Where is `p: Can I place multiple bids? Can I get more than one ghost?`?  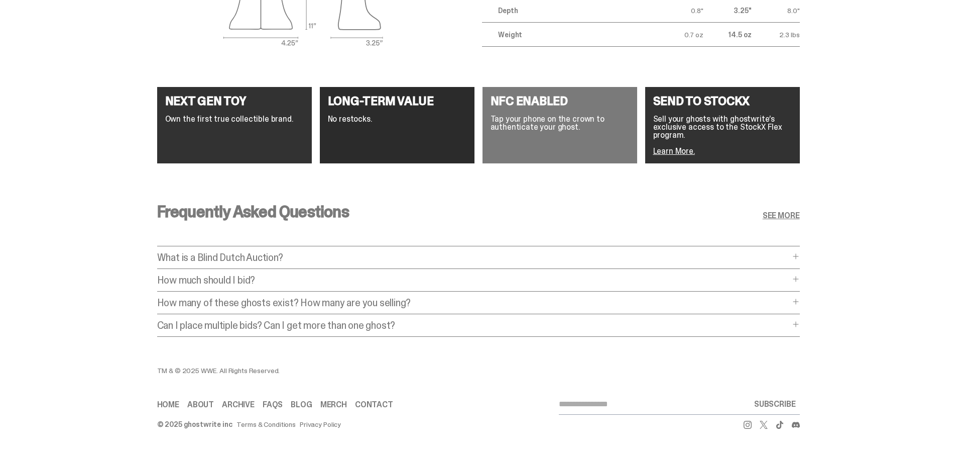
p: Can I place multiple bids? Can I get more than one ghost? is located at coordinates (474, 325).